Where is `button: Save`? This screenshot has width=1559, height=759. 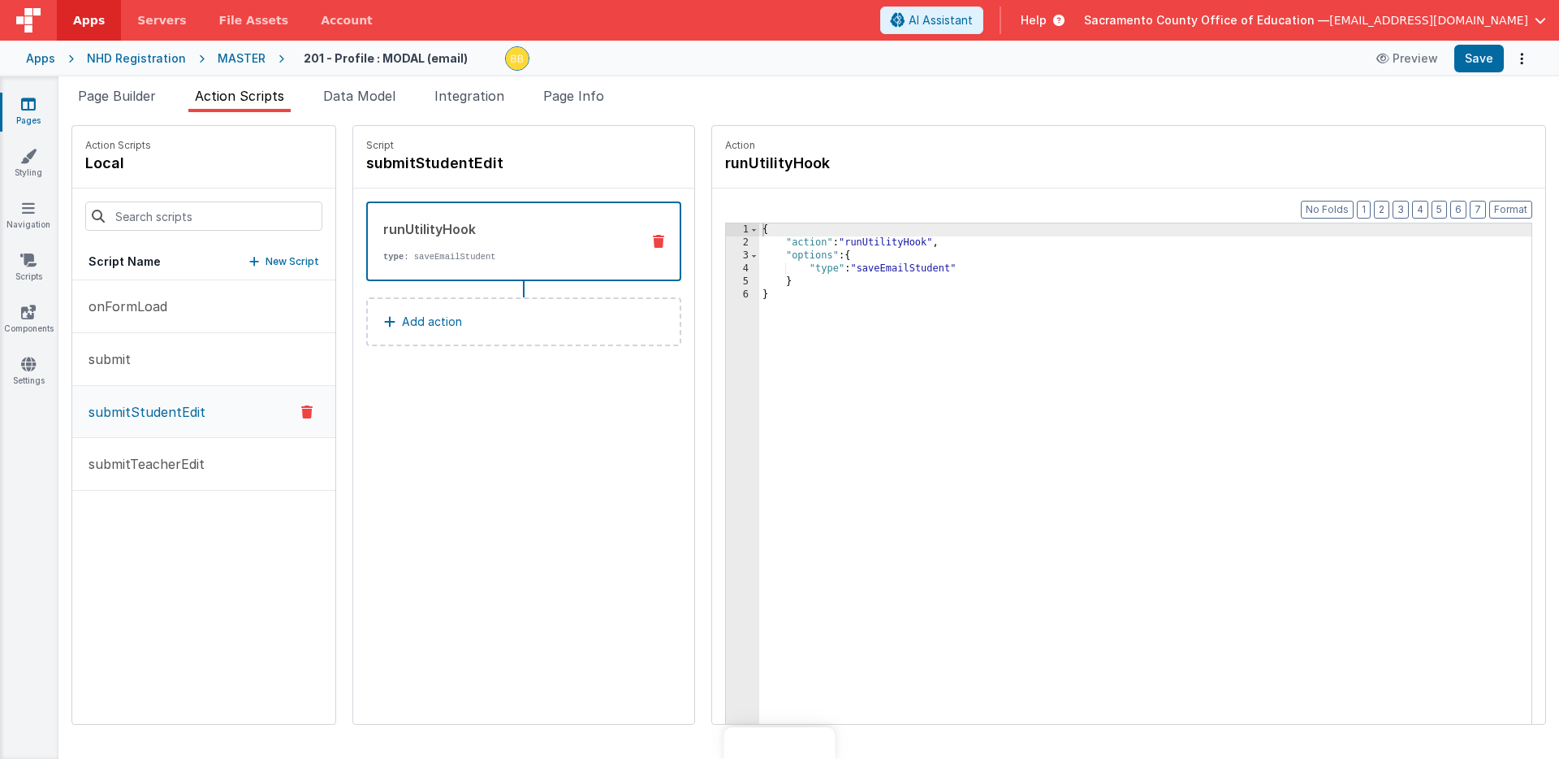 button: Save is located at coordinates (1479, 58).